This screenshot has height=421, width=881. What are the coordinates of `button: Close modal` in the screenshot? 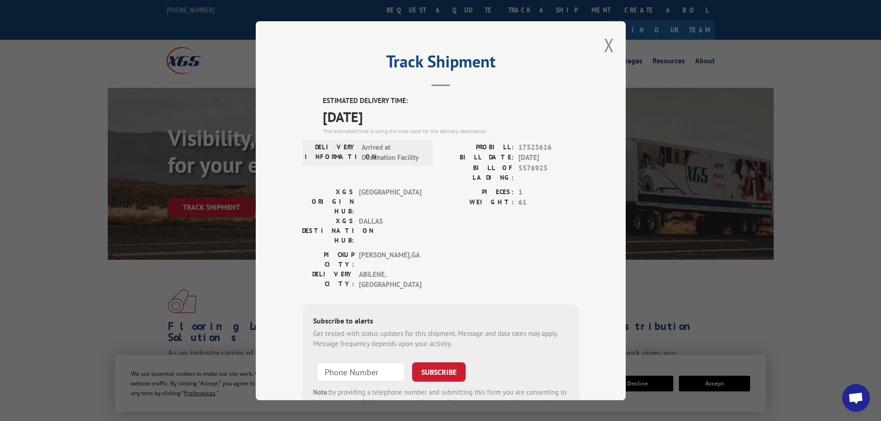 It's located at (609, 45).